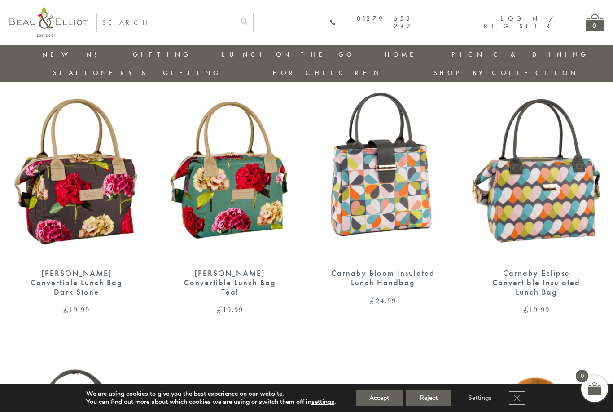 The width and height of the screenshot is (613, 412). What do you see at coordinates (211, 394) in the screenshot?
I see `p: We are using cookies to give you the best experience on our website.` at bounding box center [211, 394].